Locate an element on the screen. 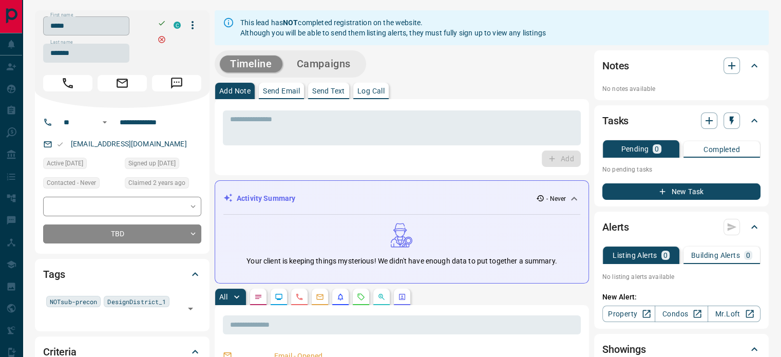 The width and height of the screenshot is (781, 357). svg: Requests is located at coordinates (361, 297).